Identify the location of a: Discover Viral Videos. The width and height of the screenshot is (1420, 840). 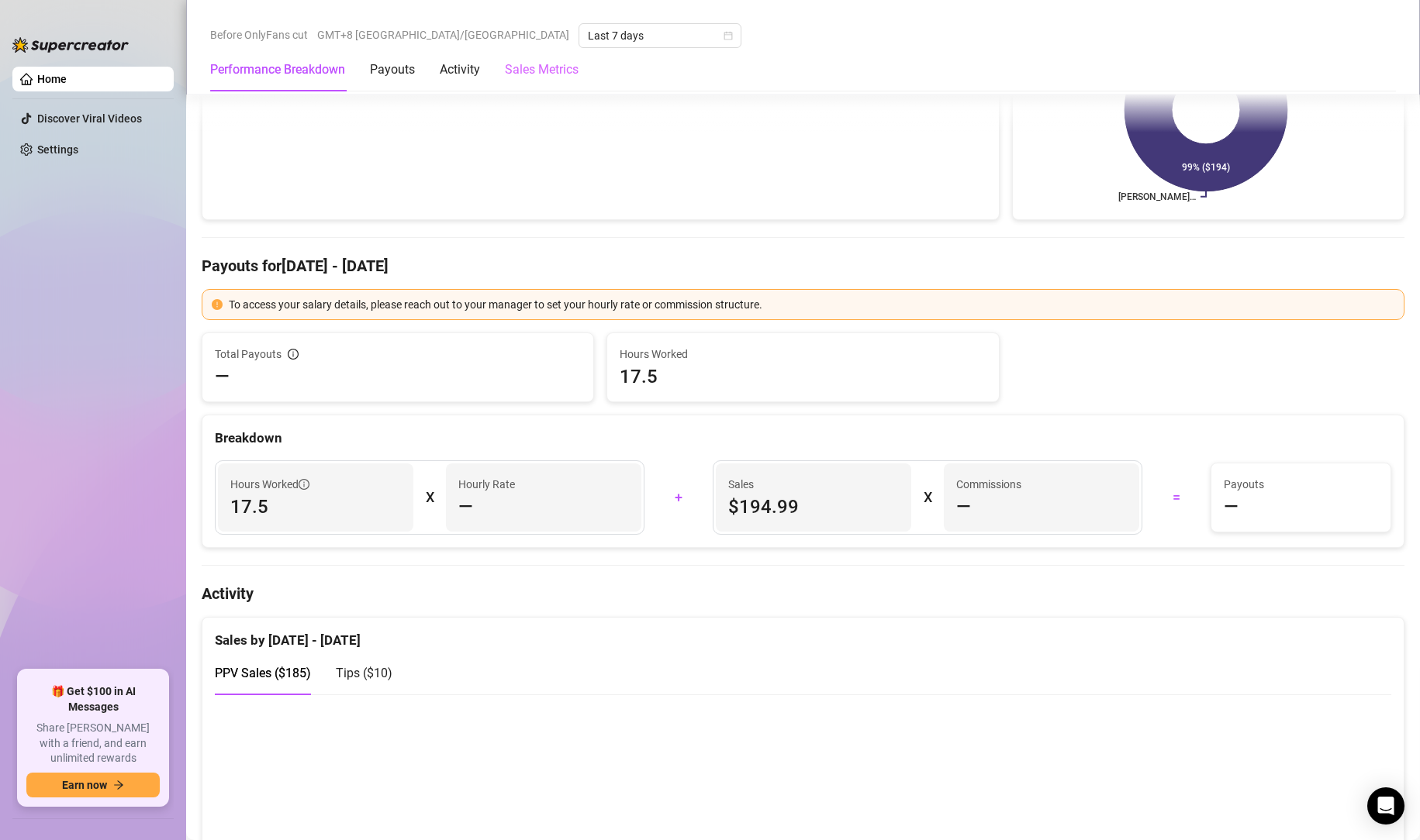
(89, 118).